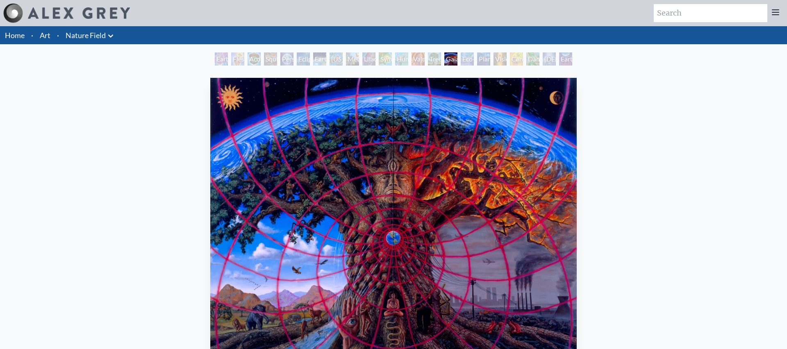  What do you see at coordinates (710, 13) in the screenshot?
I see `input: Search` at bounding box center [710, 13].